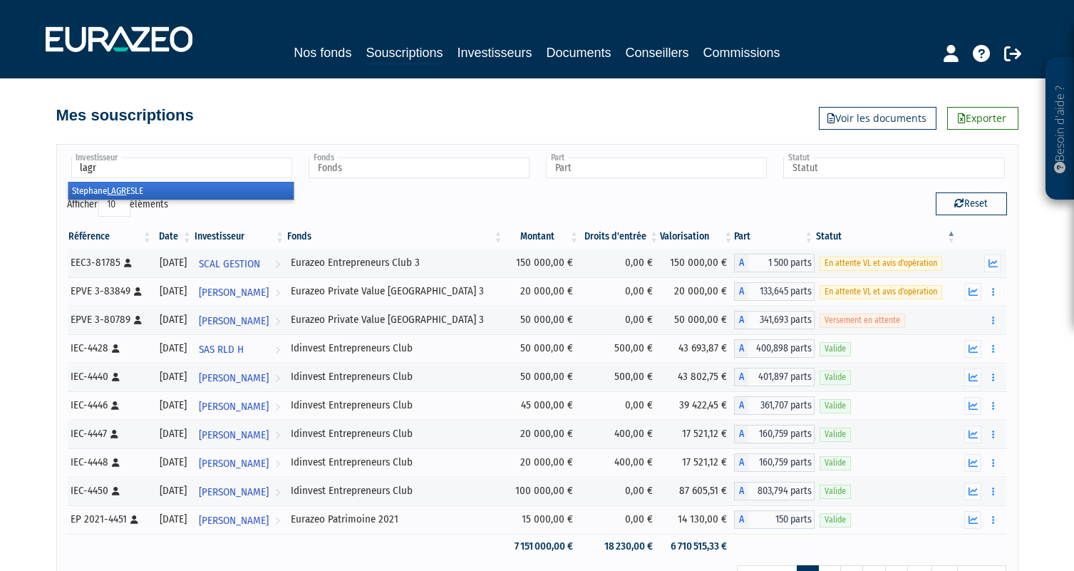 The height and width of the screenshot is (571, 1074). I want to click on div: IEC-4440, so click(110, 376).